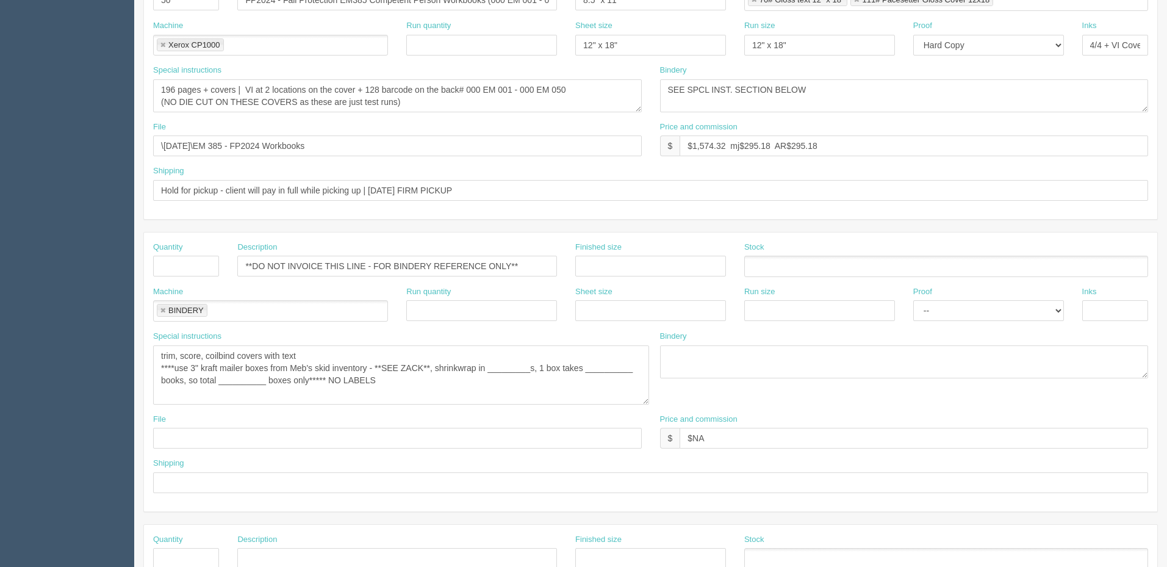 Image resolution: width=1167 pixels, height=567 pixels. I want to click on textarea: 196 pages + covers | VI at 2 locations on the cover + 128 barcode on the back# 000 EM 001 - 000 E..., so click(397, 96).